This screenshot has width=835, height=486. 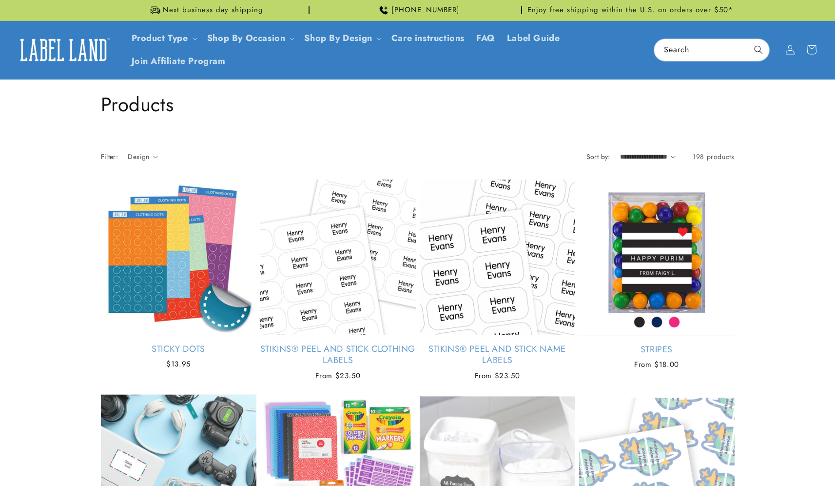 I want to click on h2: Filter:, so click(x=110, y=156).